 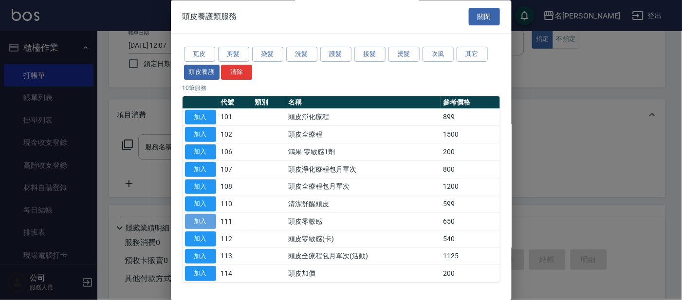 I want to click on td: 1200, so click(x=470, y=187).